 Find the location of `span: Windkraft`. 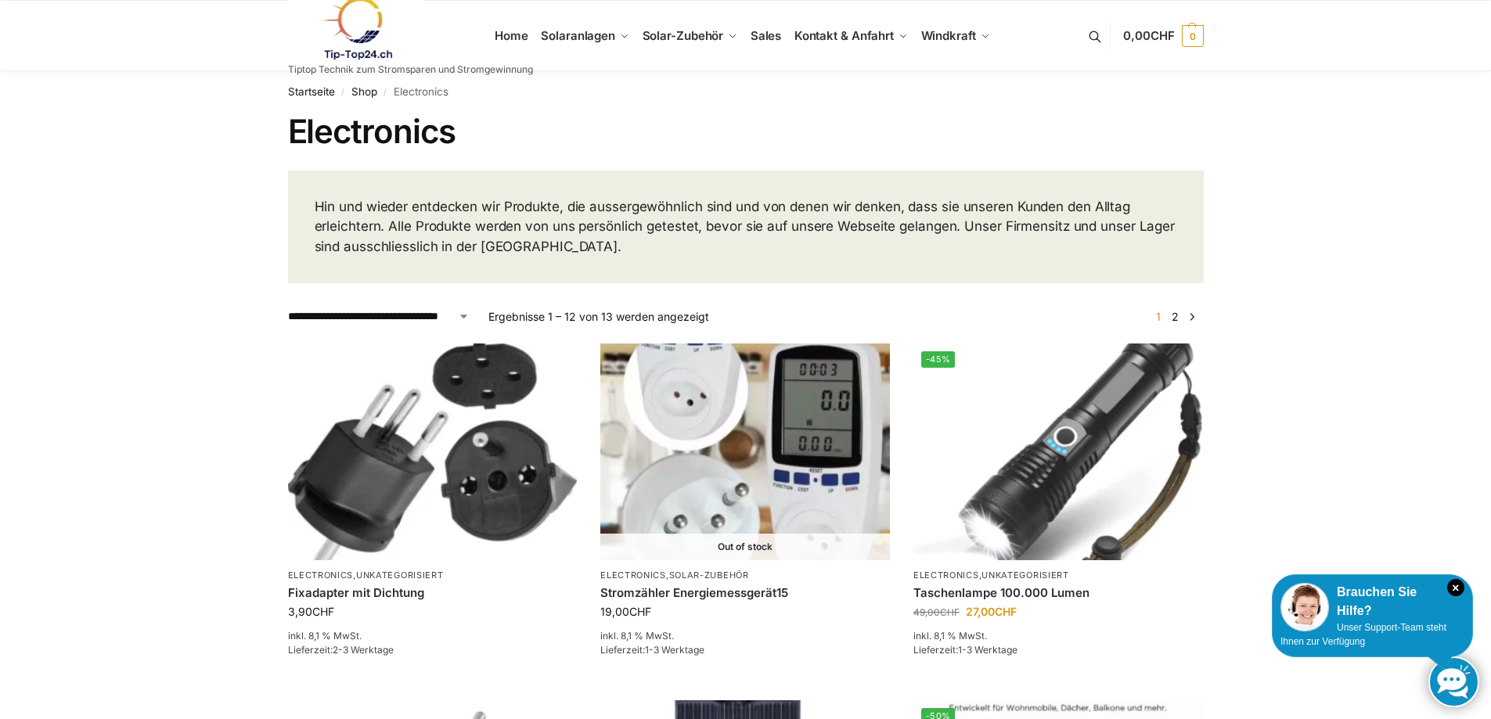

span: Windkraft is located at coordinates (949, 35).